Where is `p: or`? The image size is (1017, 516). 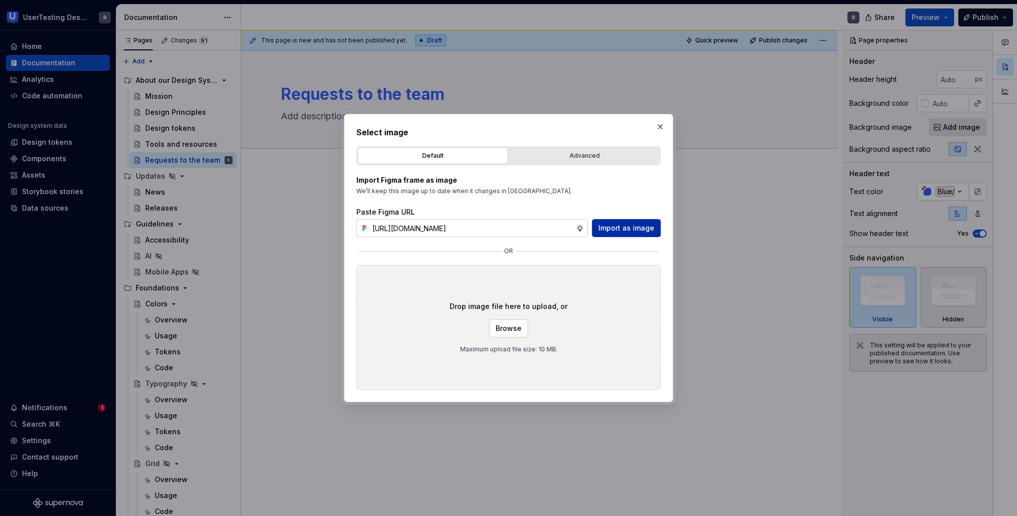
p: or is located at coordinates (509, 251).